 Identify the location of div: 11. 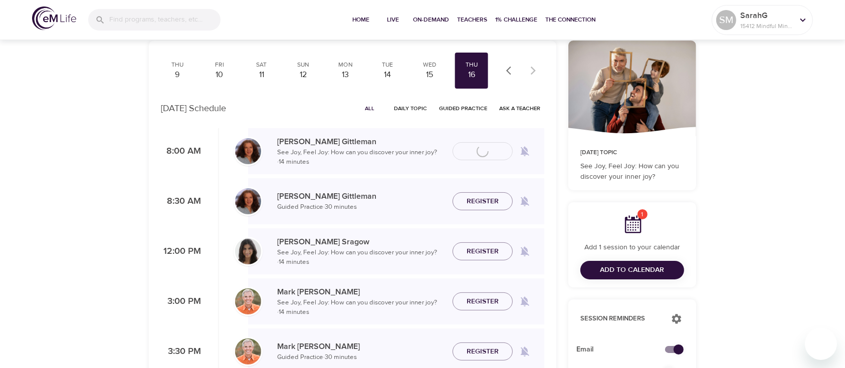
(262, 75).